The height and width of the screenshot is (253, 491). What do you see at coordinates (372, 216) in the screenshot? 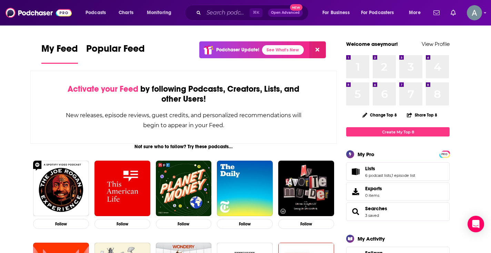
I see `a: 3 saved` at bounding box center [372, 216].